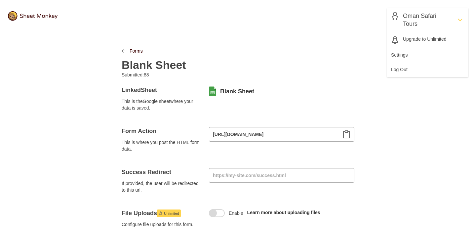 Image resolution: width=476 pixels, height=233 pixels. What do you see at coordinates (427, 40) in the screenshot?
I see `div: Upgrade to Unlimited` at bounding box center [427, 40].